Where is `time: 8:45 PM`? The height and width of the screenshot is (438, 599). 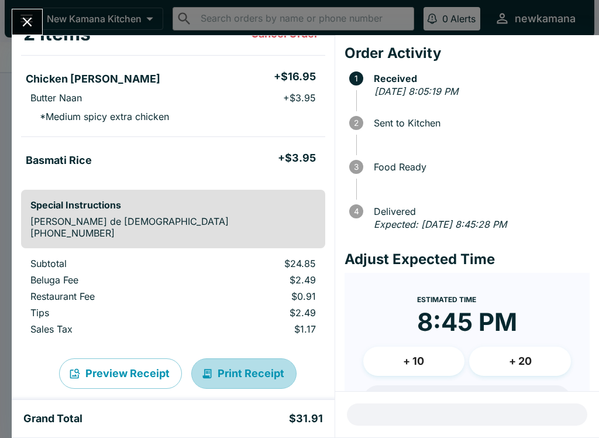
time: 8:45 PM is located at coordinates (467, 322).